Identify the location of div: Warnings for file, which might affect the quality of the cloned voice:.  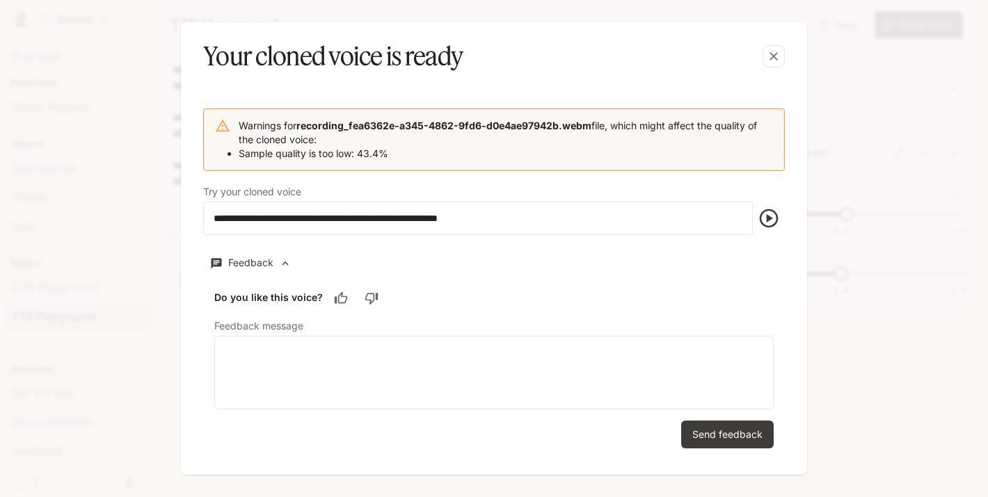
(506, 140).